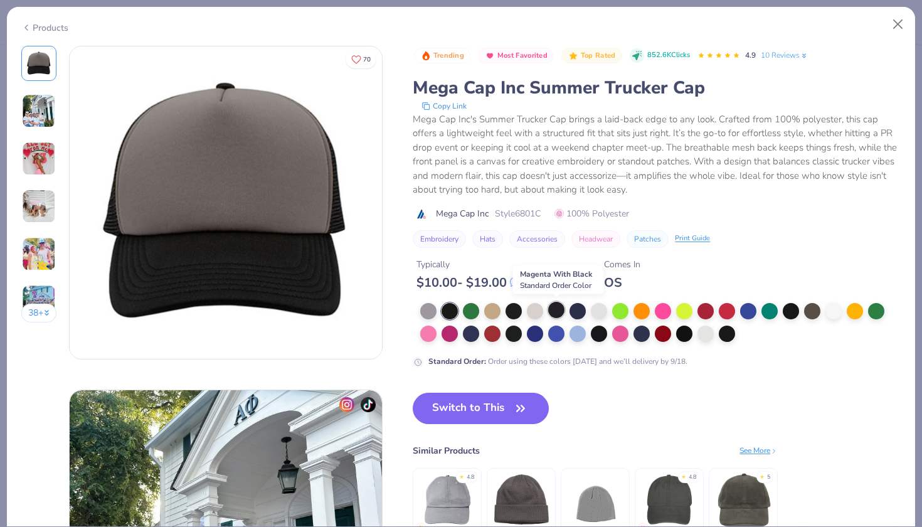 The height and width of the screenshot is (527, 922). What do you see at coordinates (468, 264) in the screenshot?
I see `div: Typically` at bounding box center [468, 264].